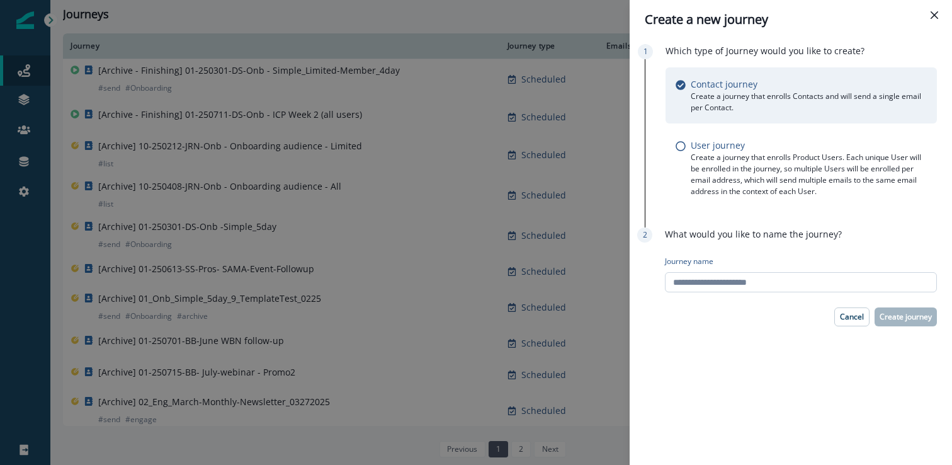  What do you see at coordinates (765, 50) in the screenshot?
I see `p: Which type of Journey would you like to create?` at bounding box center [765, 50].